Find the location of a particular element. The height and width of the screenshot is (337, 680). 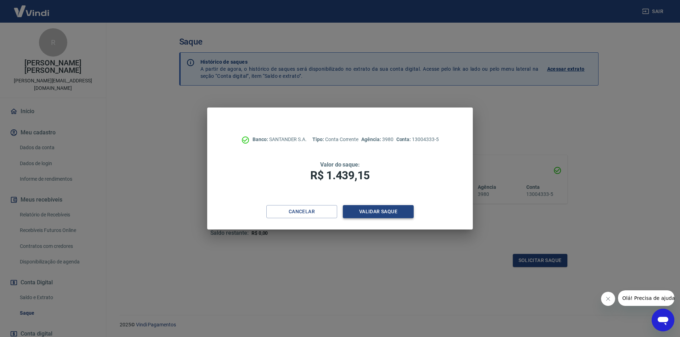

span: R$ 1.439,15 is located at coordinates (340, 176).